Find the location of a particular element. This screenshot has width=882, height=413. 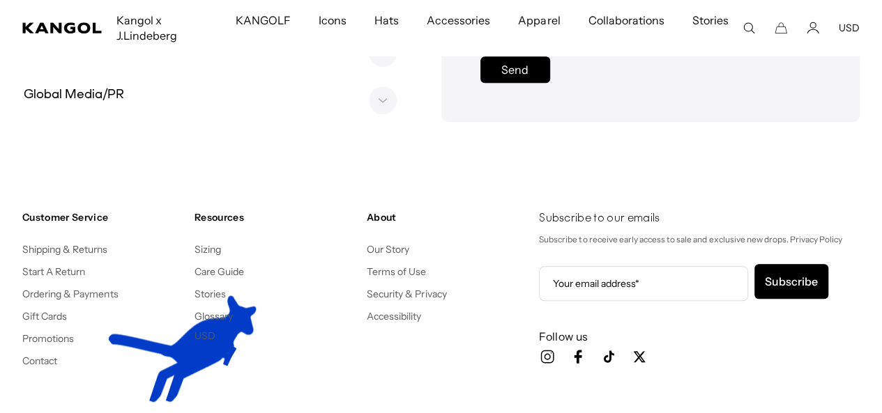

a: Stories is located at coordinates (210, 294).